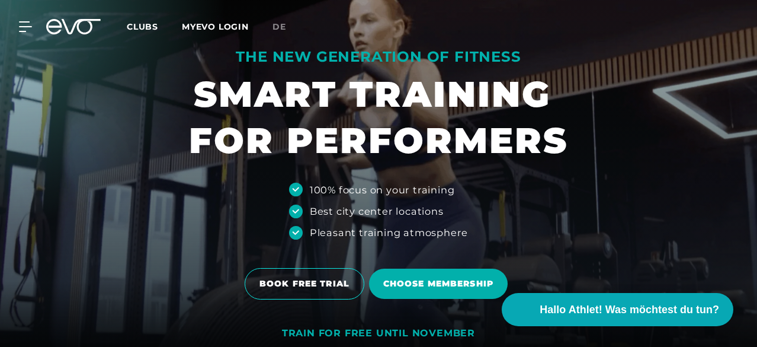 The image size is (757, 347). What do you see at coordinates (279, 27) in the screenshot?
I see `span: de` at bounding box center [279, 27].